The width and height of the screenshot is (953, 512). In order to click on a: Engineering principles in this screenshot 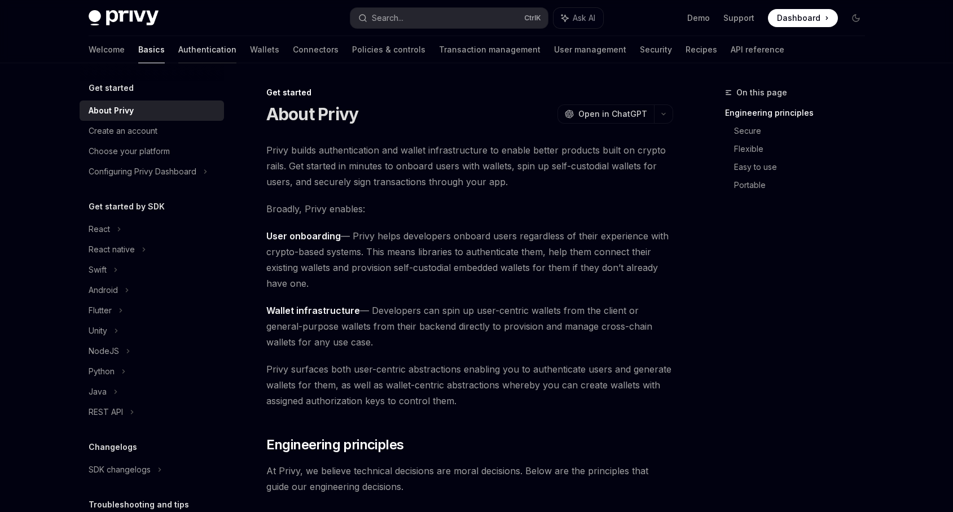, I will do `click(799, 113)`.